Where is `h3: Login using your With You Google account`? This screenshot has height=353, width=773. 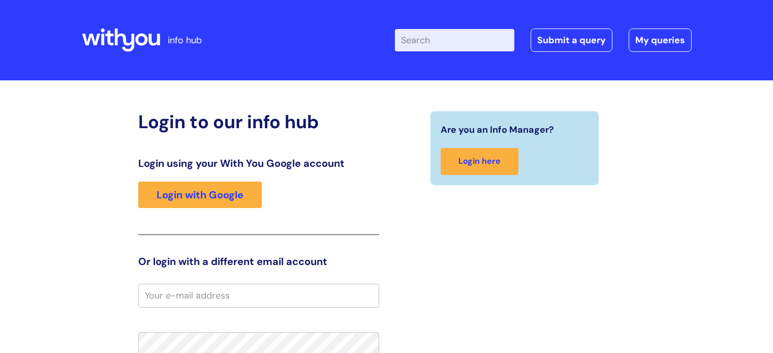
h3: Login using your With You Google account is located at coordinates (259, 163).